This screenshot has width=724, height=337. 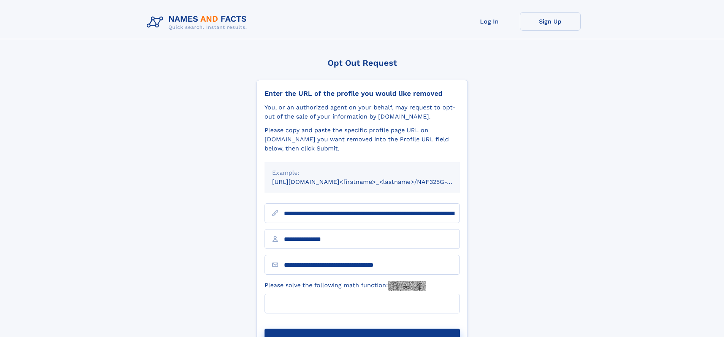 I want to click on div: Example:, so click(x=362, y=173).